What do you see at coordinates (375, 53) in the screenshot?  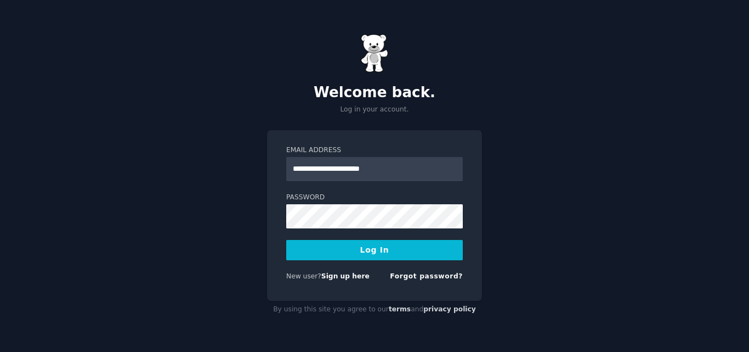 I see `img: Gummy Bear` at bounding box center [375, 53].